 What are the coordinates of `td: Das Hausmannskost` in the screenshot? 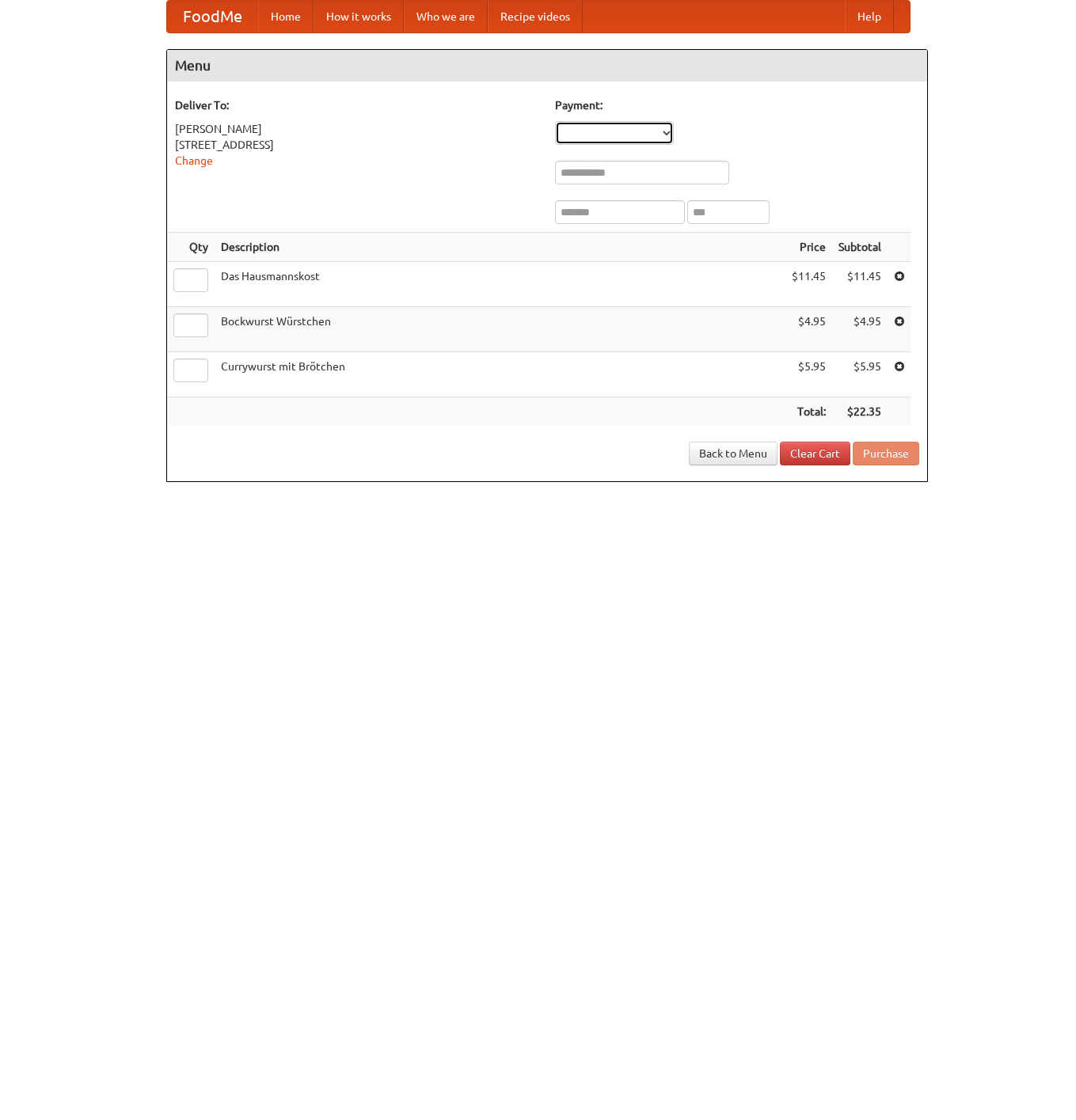 It's located at (500, 284).